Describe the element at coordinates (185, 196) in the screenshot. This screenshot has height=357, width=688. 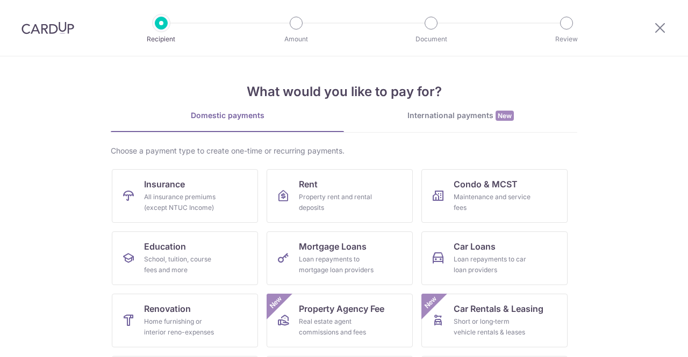
I see `a: InsuranceAll insurance premiums (except NTUC Income)` at that location.